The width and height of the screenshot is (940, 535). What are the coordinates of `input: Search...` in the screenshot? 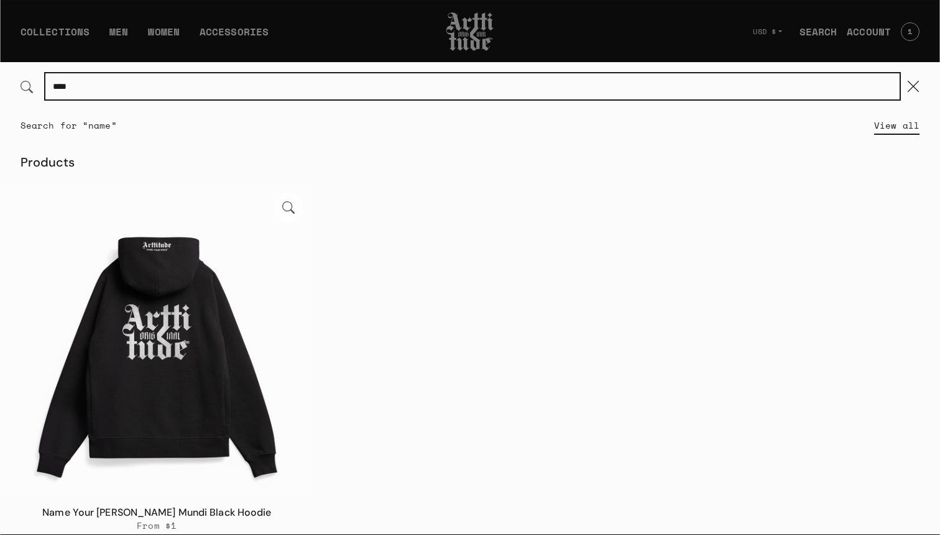 It's located at (473, 86).